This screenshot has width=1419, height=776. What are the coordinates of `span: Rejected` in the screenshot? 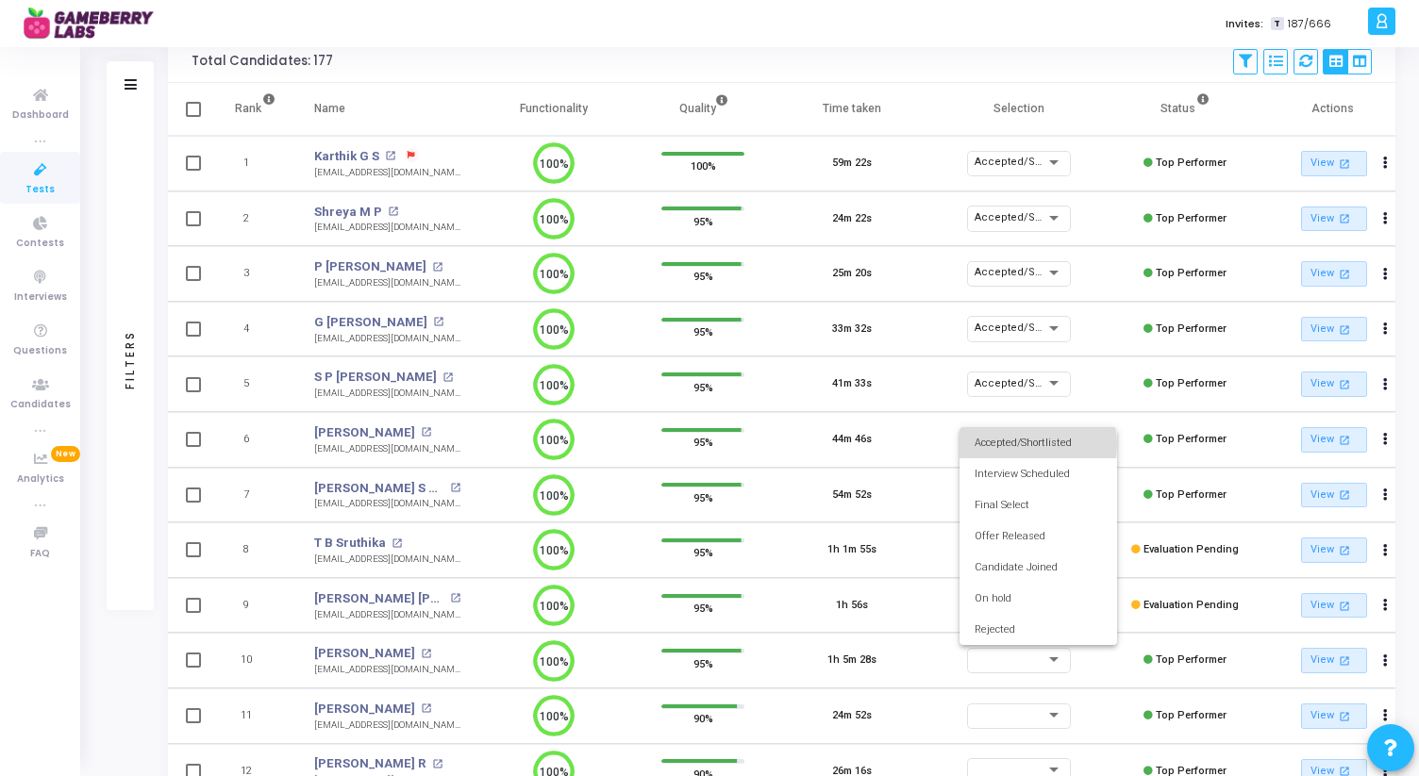 It's located at (1038, 629).